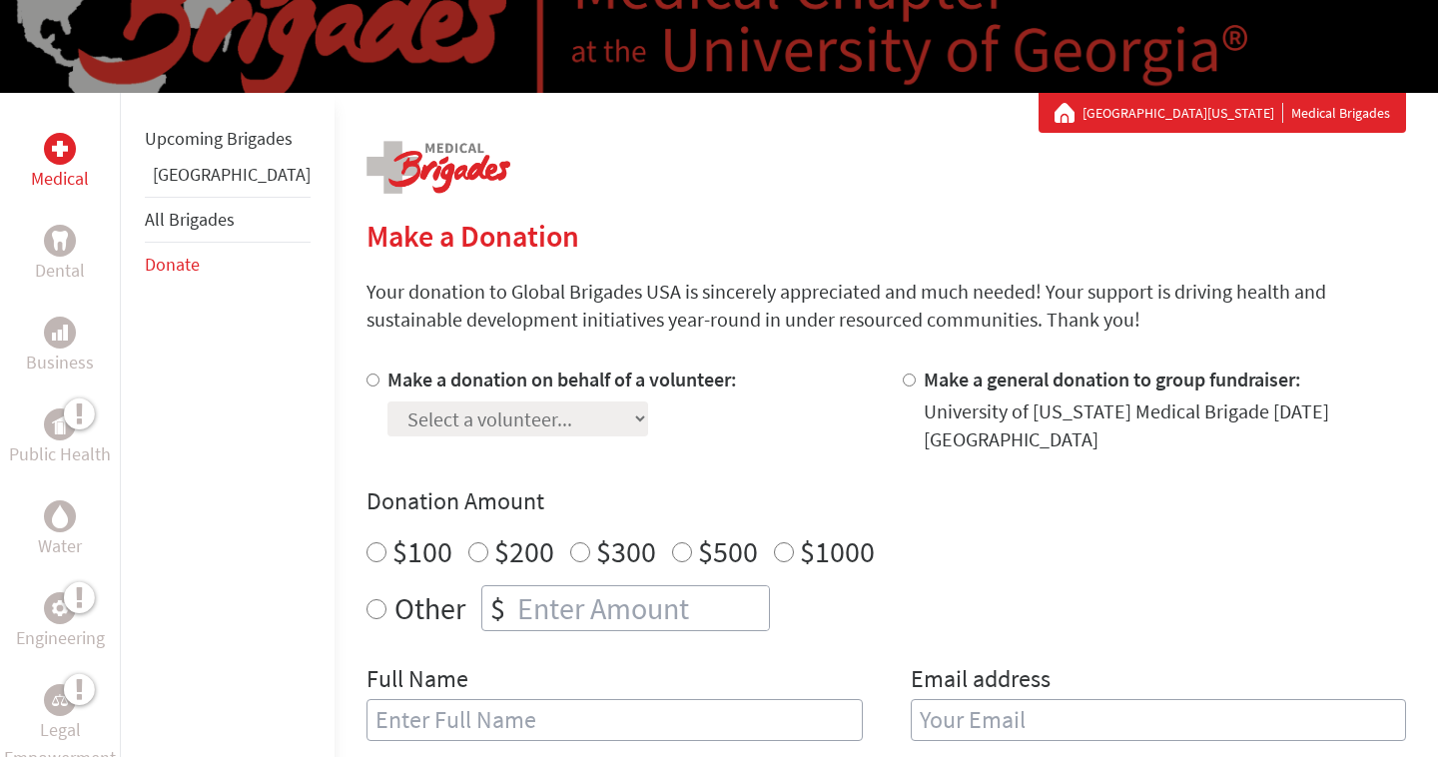 The width and height of the screenshot is (1438, 757). What do you see at coordinates (60, 333) in the screenshot?
I see `div: Business` at bounding box center [60, 333].